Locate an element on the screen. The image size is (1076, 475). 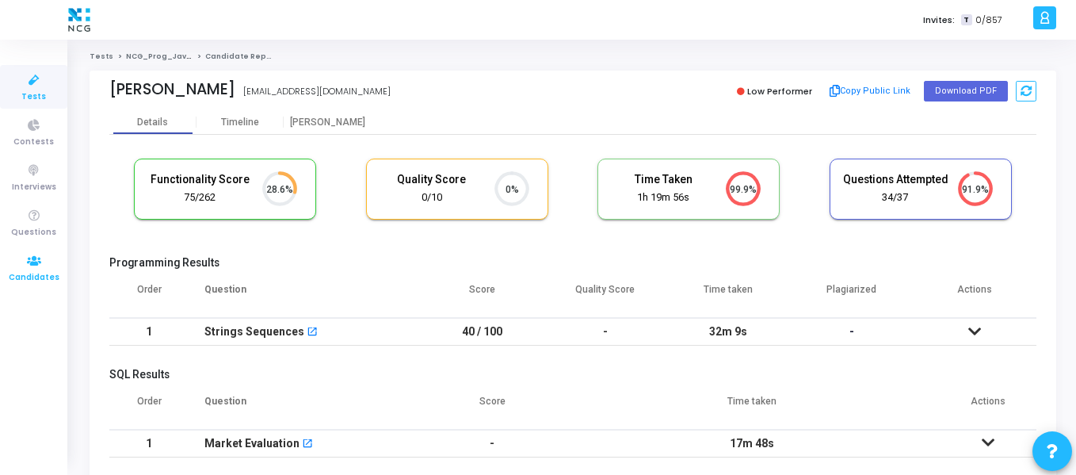
h5: Questions Attempted is located at coordinates (895, 179).